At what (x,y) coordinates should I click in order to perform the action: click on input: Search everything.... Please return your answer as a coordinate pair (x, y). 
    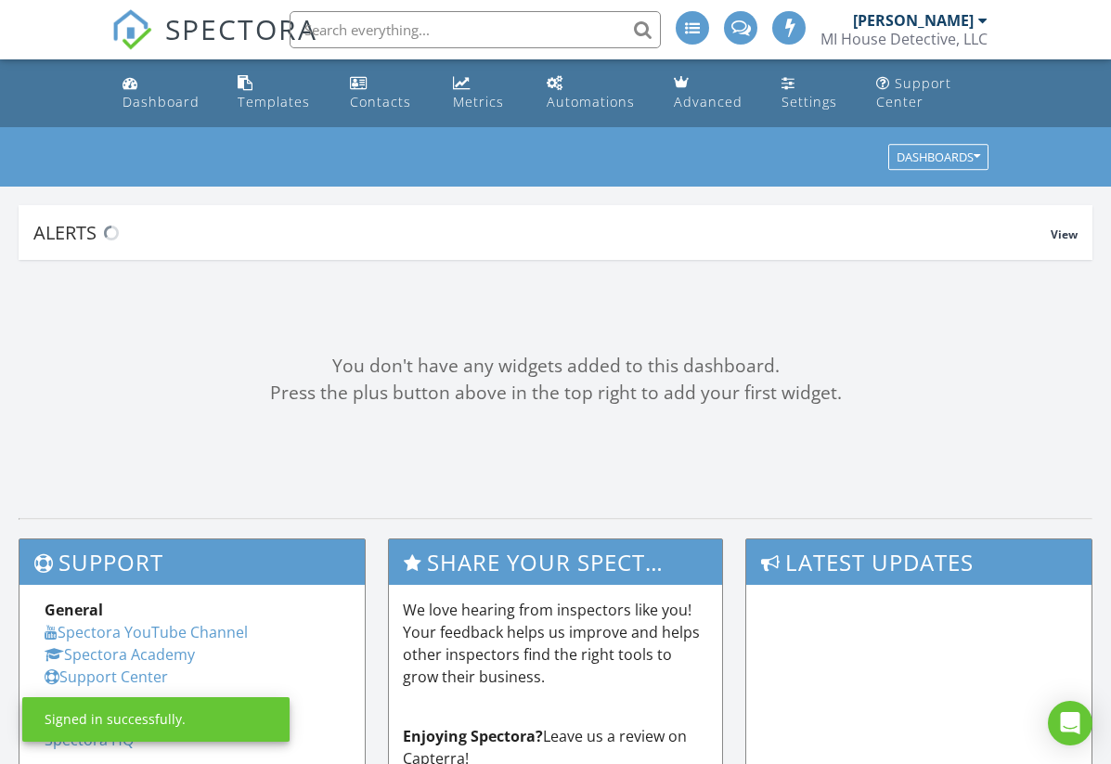
    Looking at the image, I should click on (475, 30).